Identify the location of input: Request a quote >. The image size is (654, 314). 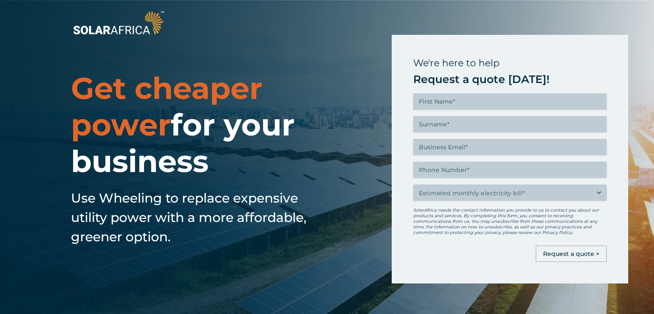
(571, 254).